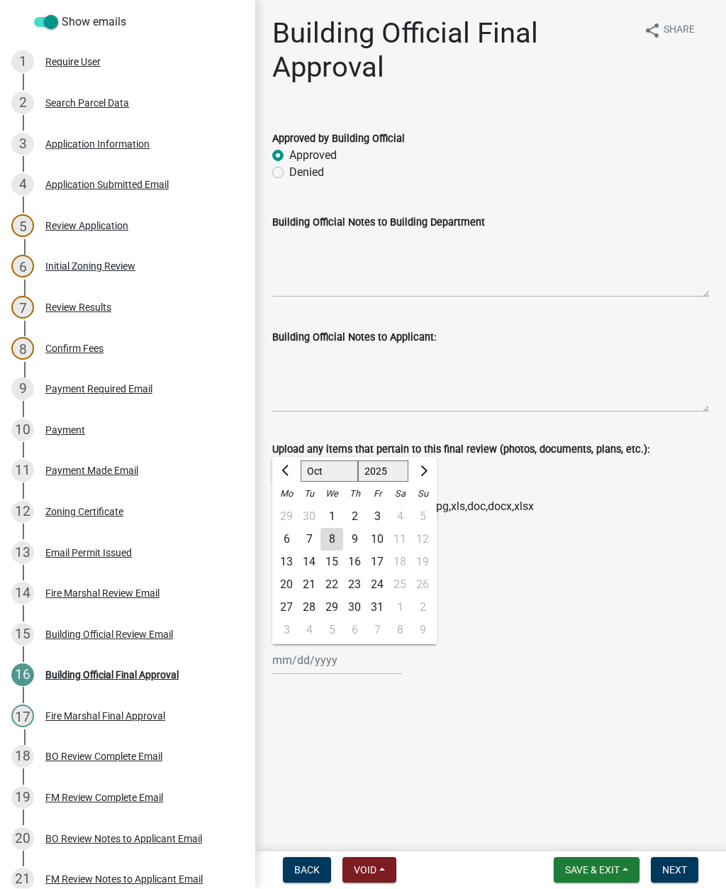 The width and height of the screenshot is (726, 889). Describe the element at coordinates (123, 839) in the screenshot. I see `div: BO Review Notes to Applicant Email` at that location.